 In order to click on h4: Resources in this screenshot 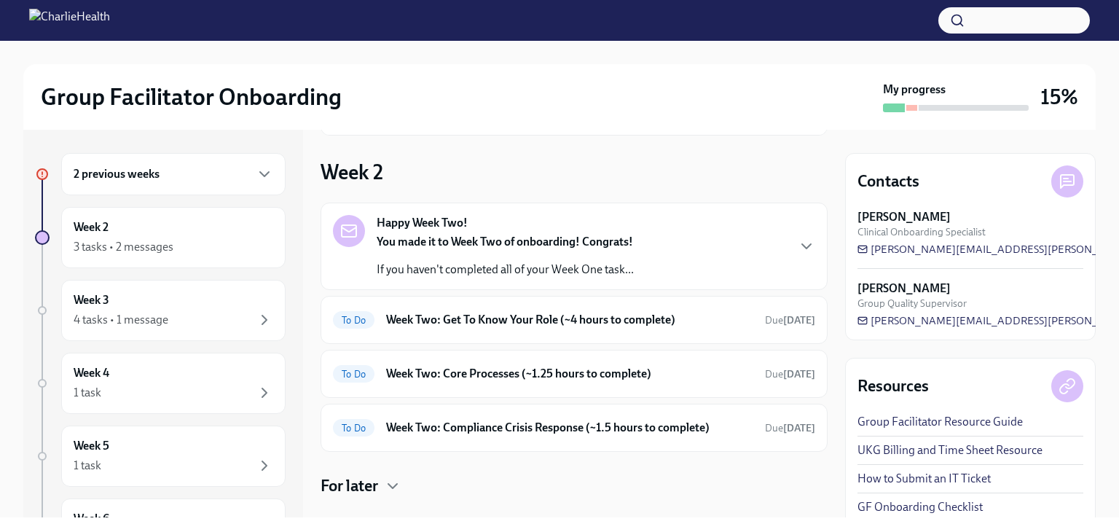, I will do `click(893, 386)`.